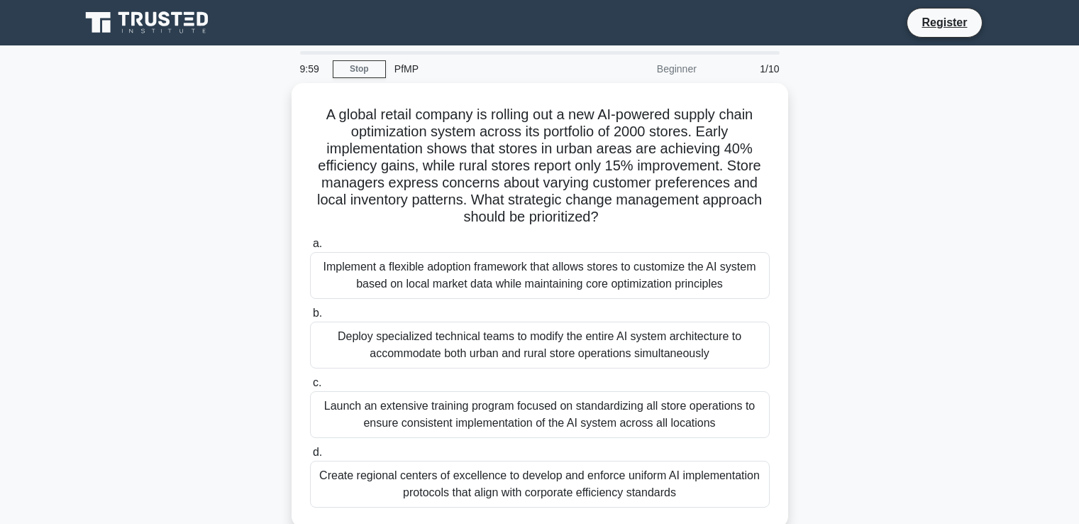 The height and width of the screenshot is (524, 1079). I want to click on span: c., so click(317, 382).